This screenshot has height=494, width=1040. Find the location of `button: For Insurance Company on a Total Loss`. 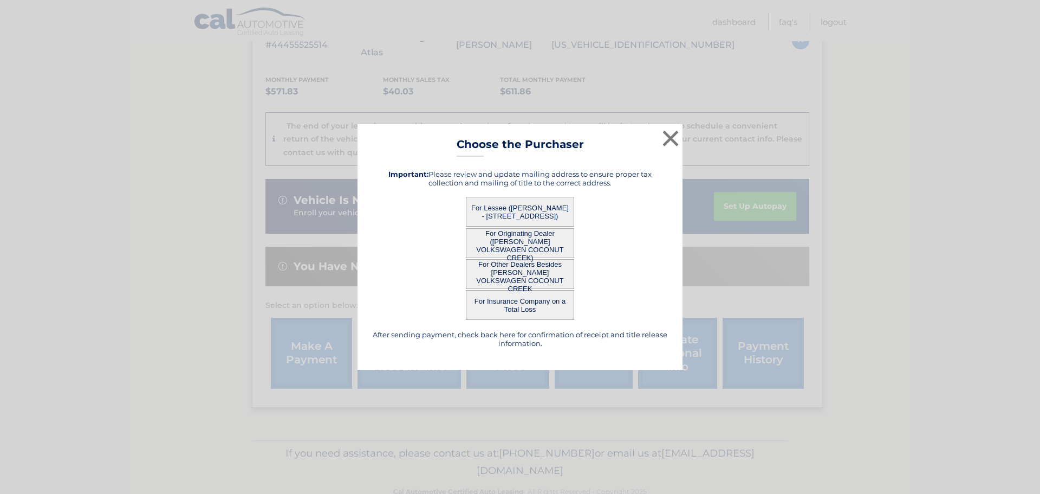

button: For Insurance Company on a Total Loss is located at coordinates (520, 305).